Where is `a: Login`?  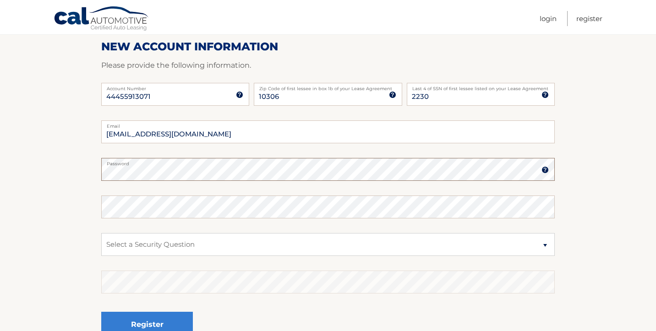 a: Login is located at coordinates (548, 18).